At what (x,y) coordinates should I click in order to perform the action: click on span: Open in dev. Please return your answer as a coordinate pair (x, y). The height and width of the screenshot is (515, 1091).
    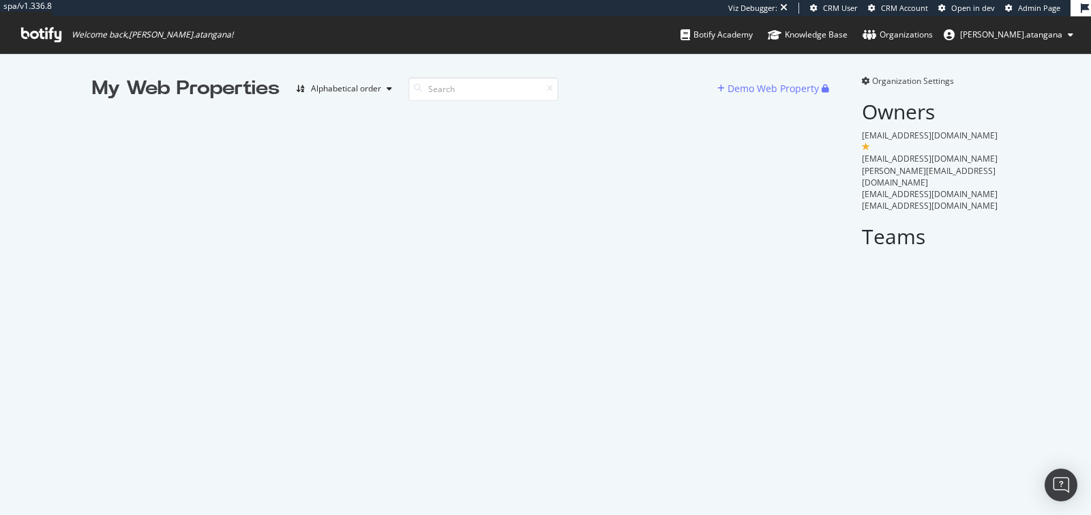
    Looking at the image, I should click on (973, 8).